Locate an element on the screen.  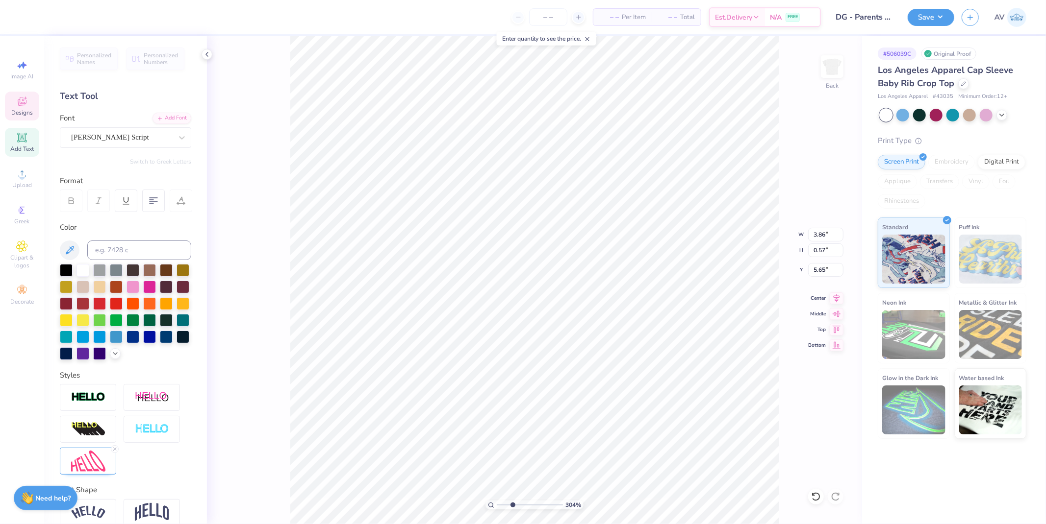
img: Arc is located at coordinates (88, 513).